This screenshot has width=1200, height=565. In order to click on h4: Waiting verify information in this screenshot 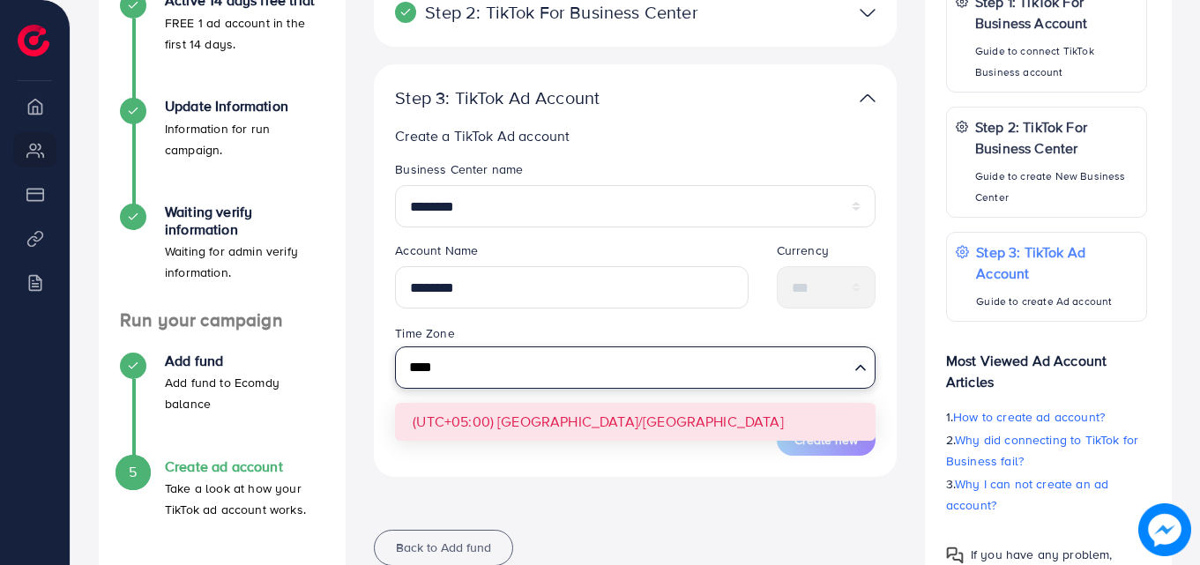, I will do `click(244, 220)`.